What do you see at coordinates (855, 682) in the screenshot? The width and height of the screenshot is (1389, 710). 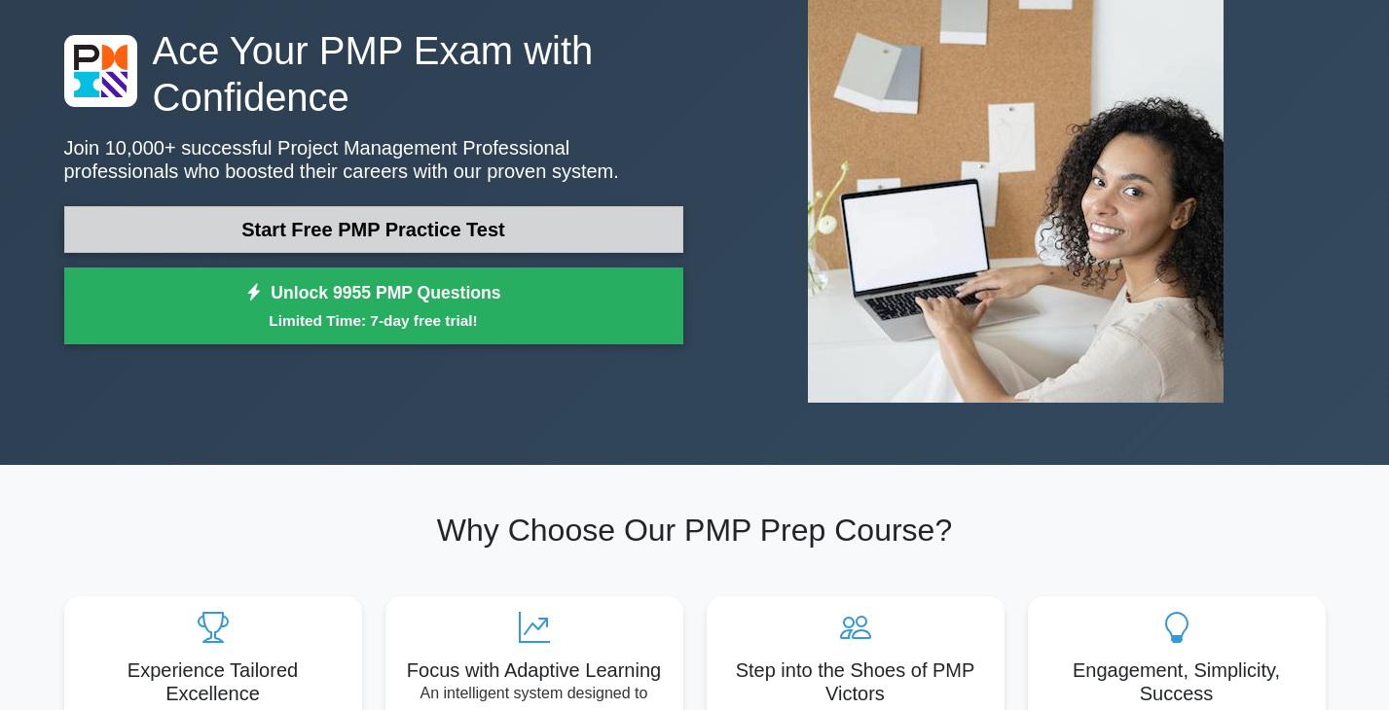 I see `h5: Step into the Shoes of PMP Victors` at bounding box center [855, 682].